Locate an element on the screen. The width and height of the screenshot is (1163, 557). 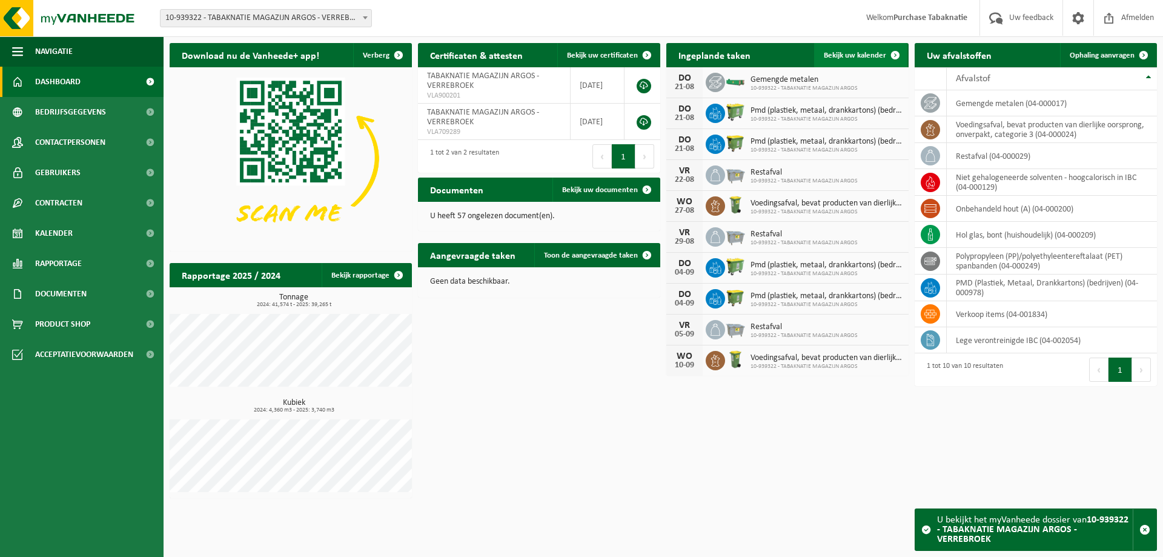
td: niet gehalogeneerde solventen - hoogcalorisch in IBC (04-000129) is located at coordinates (1052, 182).